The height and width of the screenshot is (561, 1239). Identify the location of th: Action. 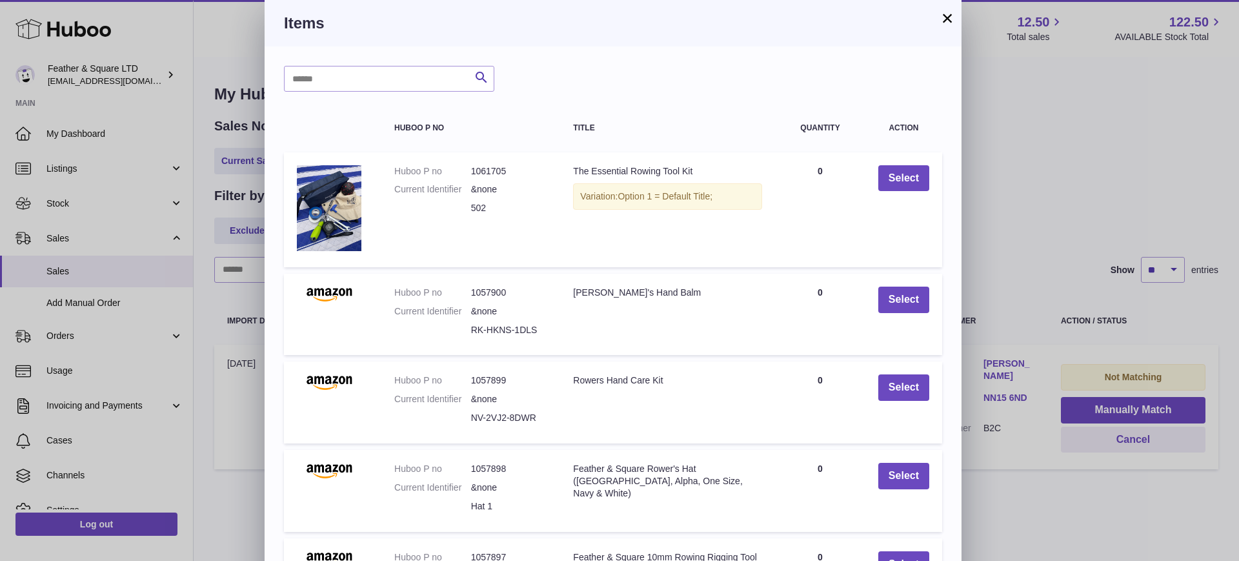
(904, 128).